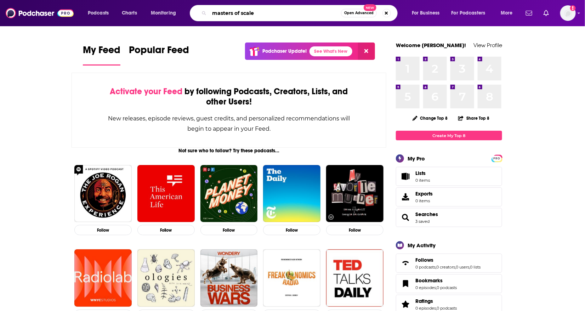 The width and height of the screenshot is (585, 311). I want to click on img: The Daily, so click(292, 194).